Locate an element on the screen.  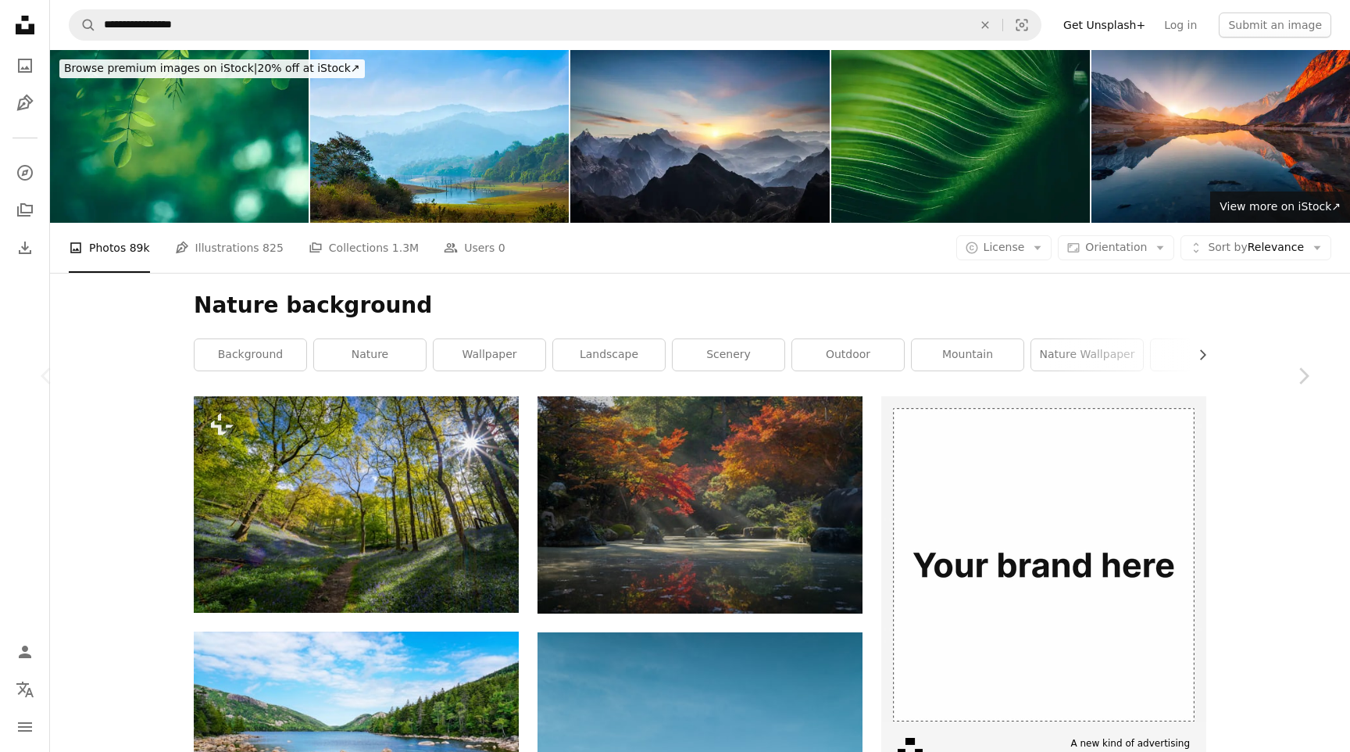
a: Collections 1.3M is located at coordinates (363, 248).